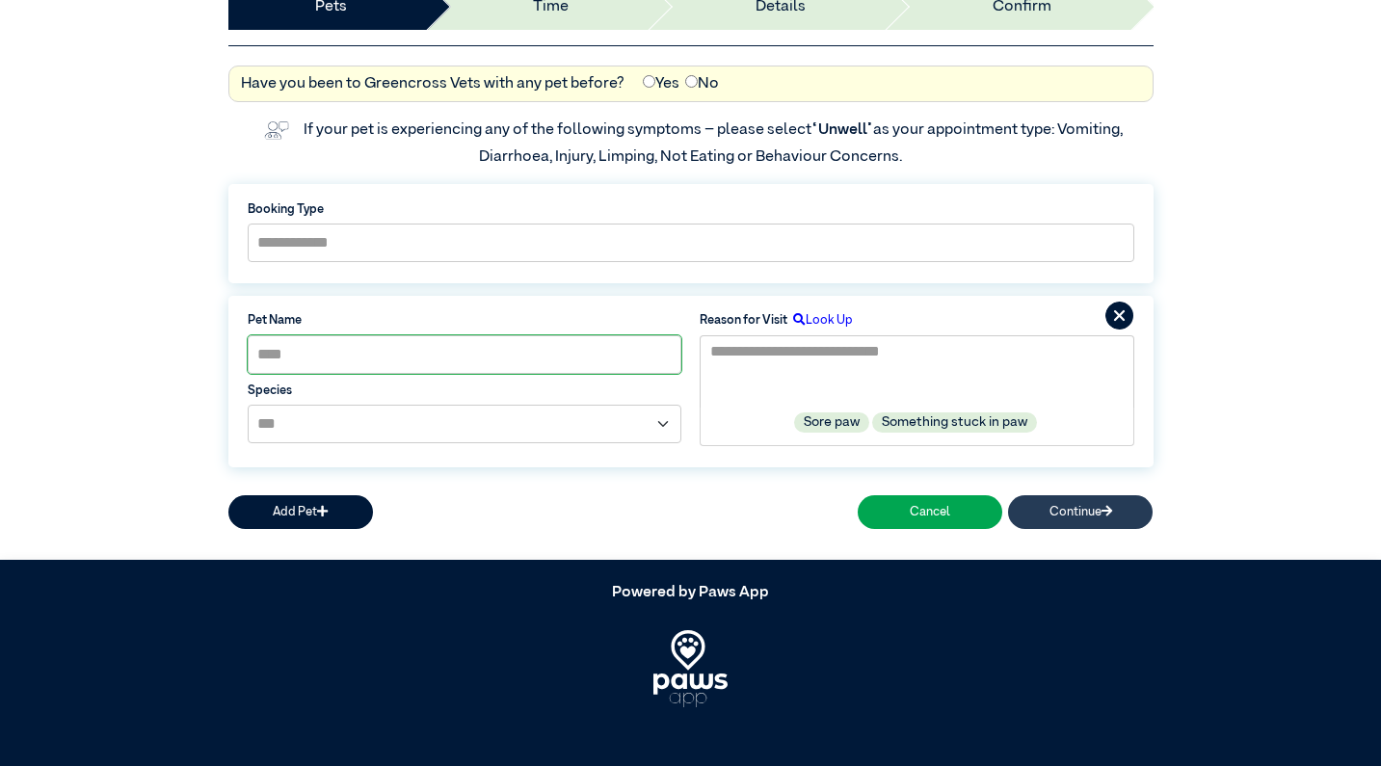 This screenshot has width=1381, height=766. What do you see at coordinates (930, 512) in the screenshot?
I see `button: Cancel` at bounding box center [930, 512].